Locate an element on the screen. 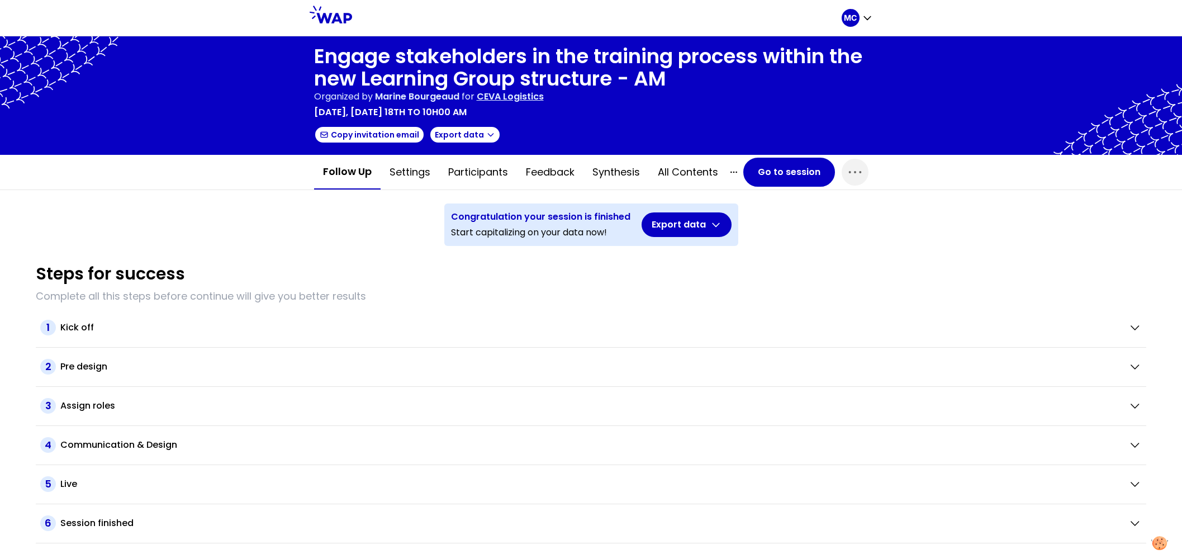 The width and height of the screenshot is (1182, 554). button: 1Kick off is located at coordinates (591, 328).